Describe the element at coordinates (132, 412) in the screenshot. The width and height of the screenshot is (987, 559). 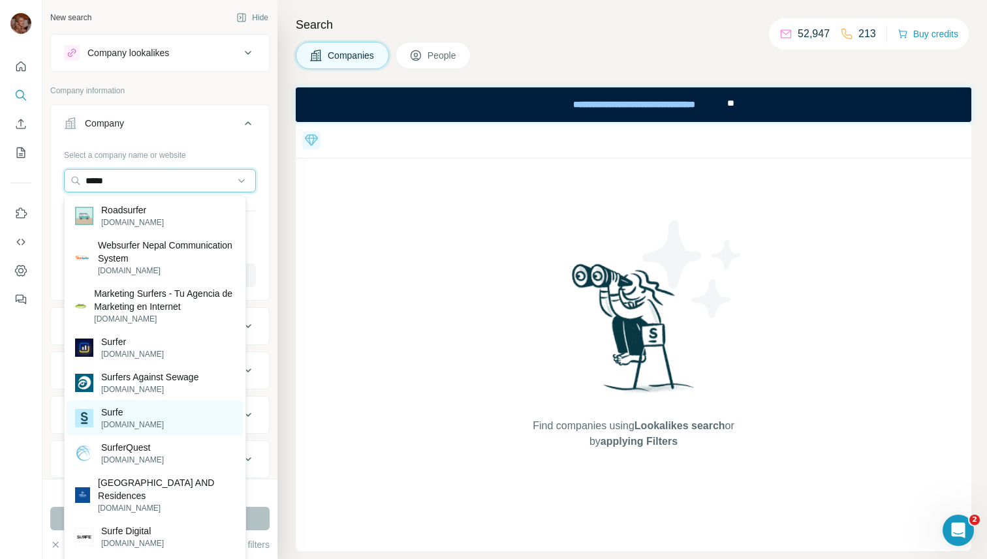
I see `p: Surfe` at that location.